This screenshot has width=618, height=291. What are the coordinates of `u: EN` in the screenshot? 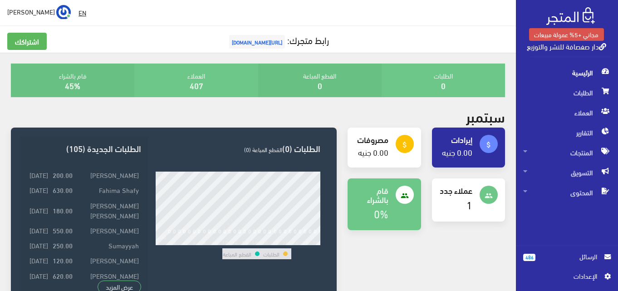 It's located at (82, 12).